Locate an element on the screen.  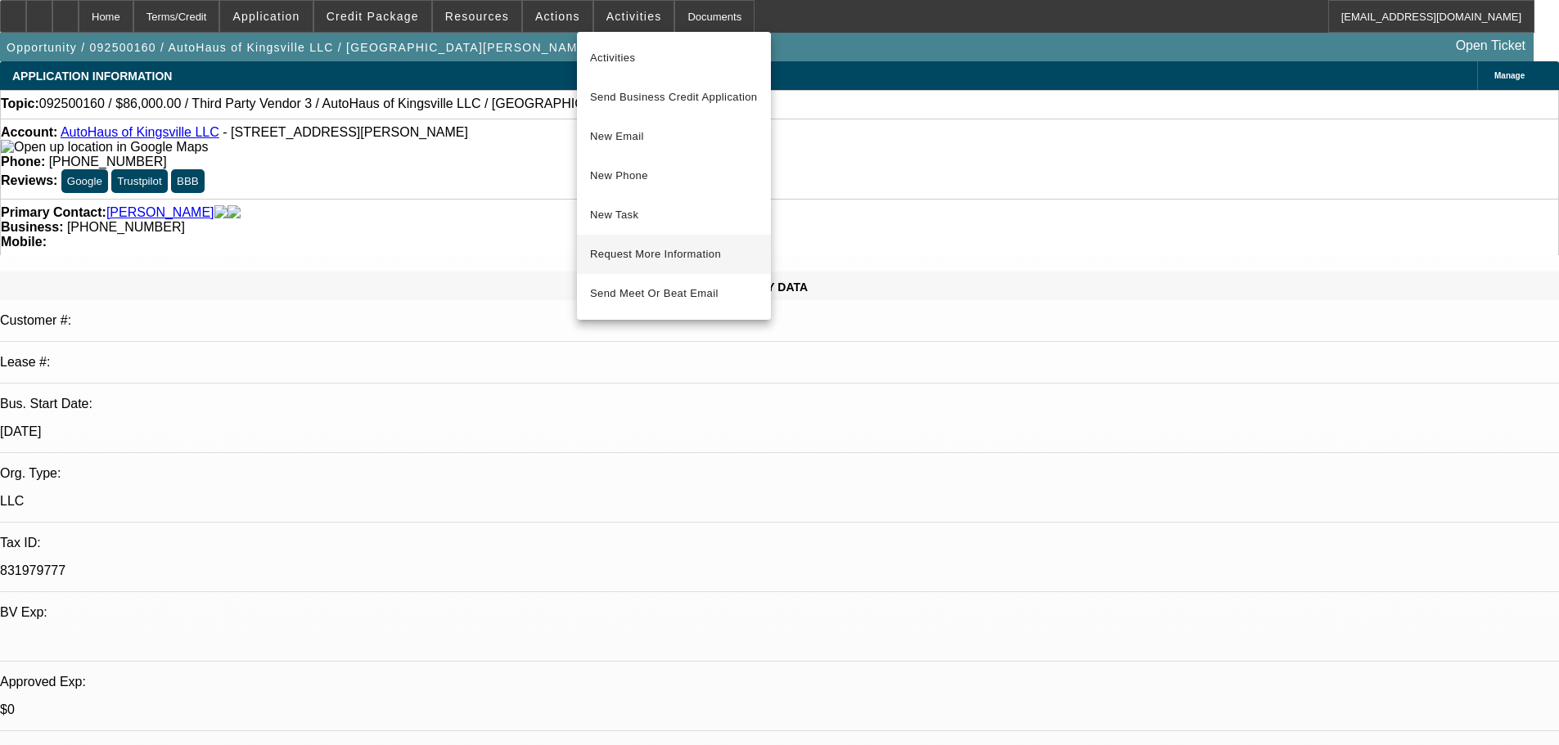
span: New Task is located at coordinates (673, 215).